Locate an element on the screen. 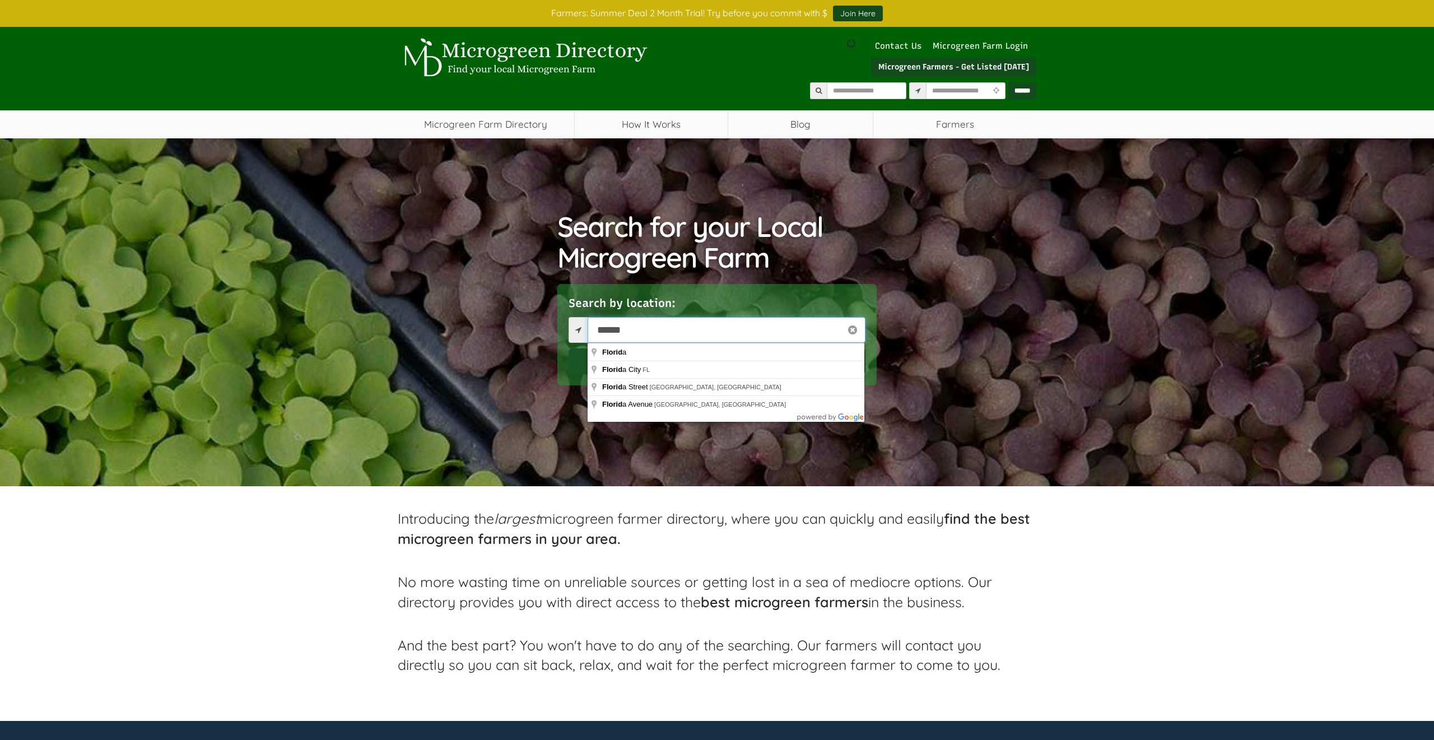 This screenshot has height=740, width=1434. a: Blog is located at coordinates (801, 124).